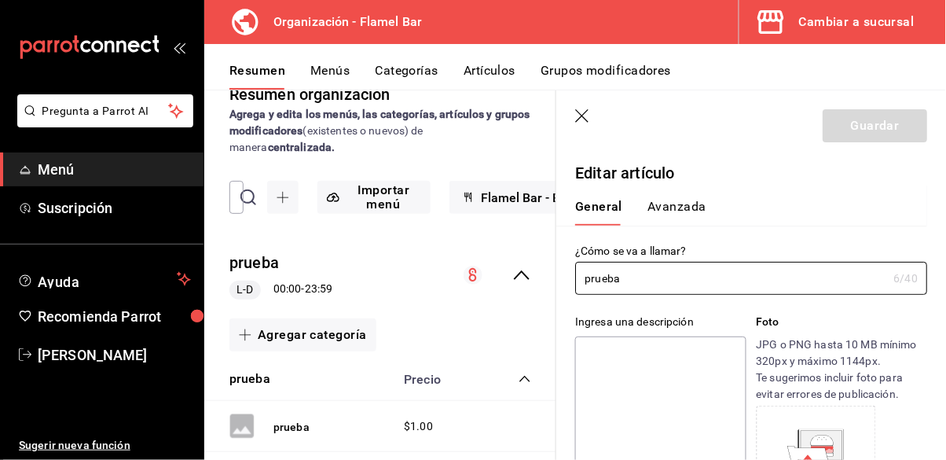 This screenshot has width=946, height=460. I want to click on button: Importar menú, so click(374, 197).